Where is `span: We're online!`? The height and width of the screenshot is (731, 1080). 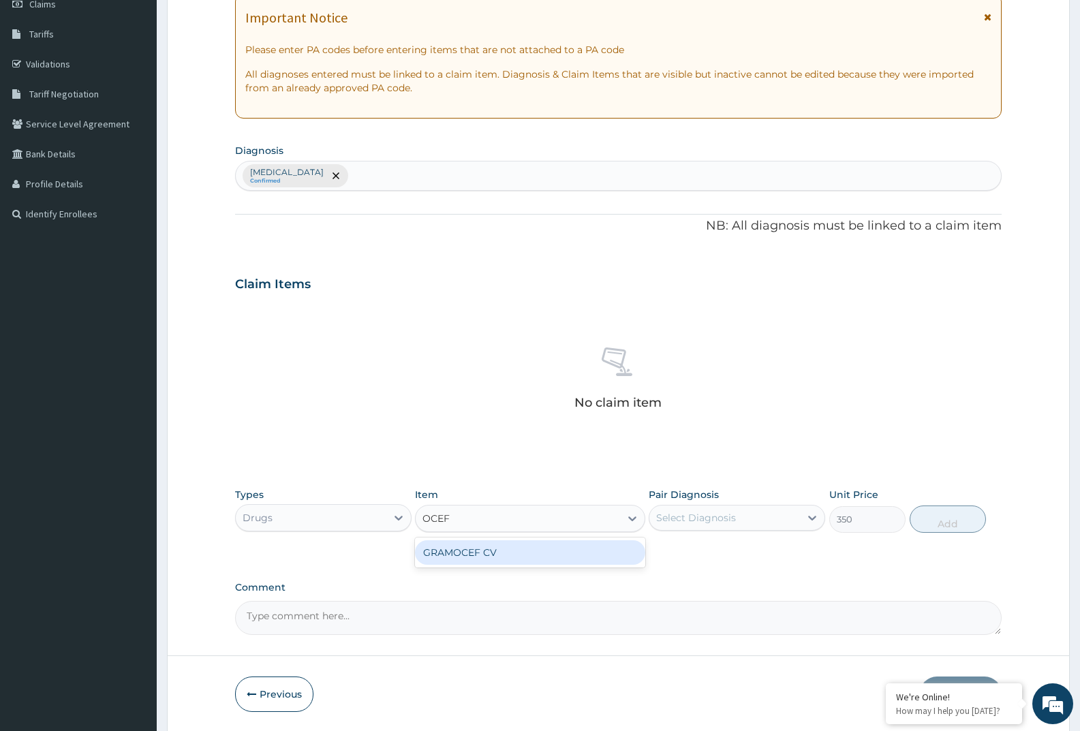
span: We're online! is located at coordinates (134, 241).